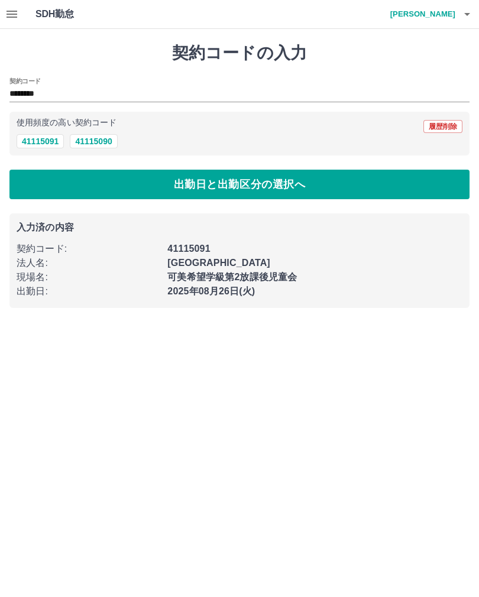 The image size is (479, 597). I want to click on button: 出勤日と出勤区分の選択へ, so click(239, 184).